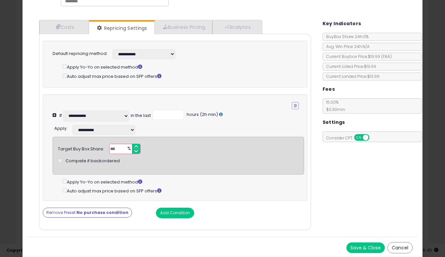  Describe the element at coordinates (295, 106) in the screenshot. I see `i: Remove Condition` at that location.